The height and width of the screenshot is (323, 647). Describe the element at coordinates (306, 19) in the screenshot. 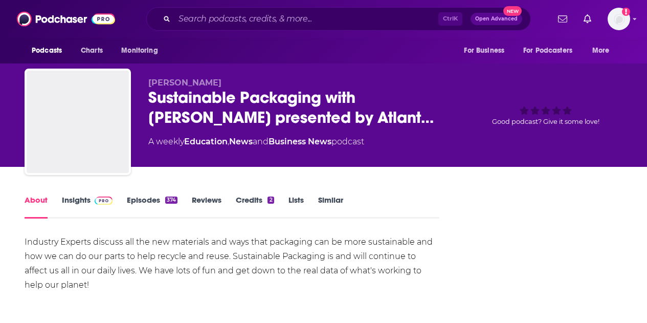

I see `input: Search podcasts, credits, & more...` at that location.